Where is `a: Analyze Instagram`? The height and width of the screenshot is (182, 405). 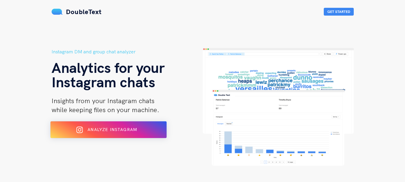 a: Analyze Instagram is located at coordinates (109, 132).